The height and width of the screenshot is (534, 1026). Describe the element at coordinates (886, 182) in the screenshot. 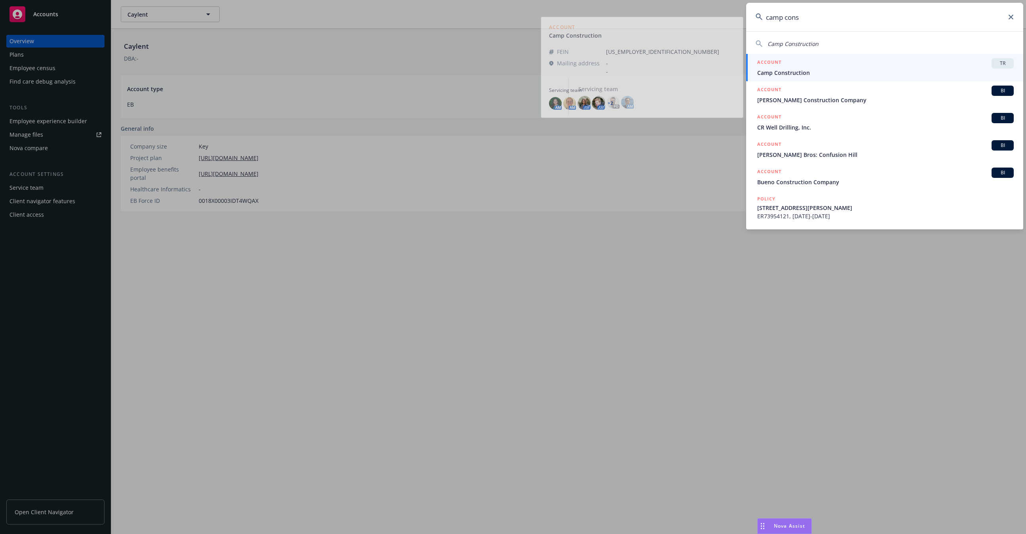

I see `span: Bueno Construction Company` at that location.